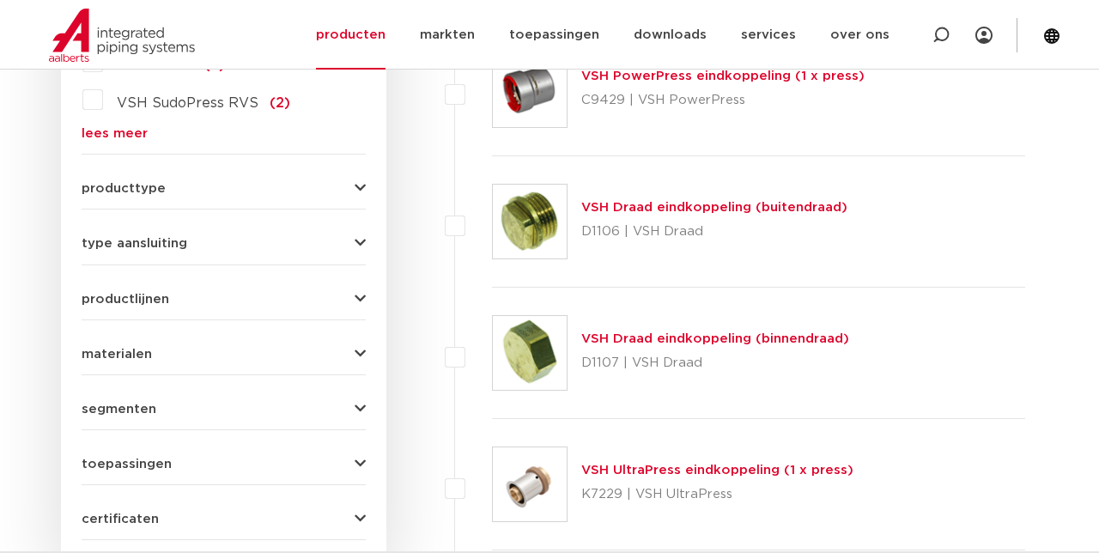  I want to click on button: segmenten, so click(223, 409).